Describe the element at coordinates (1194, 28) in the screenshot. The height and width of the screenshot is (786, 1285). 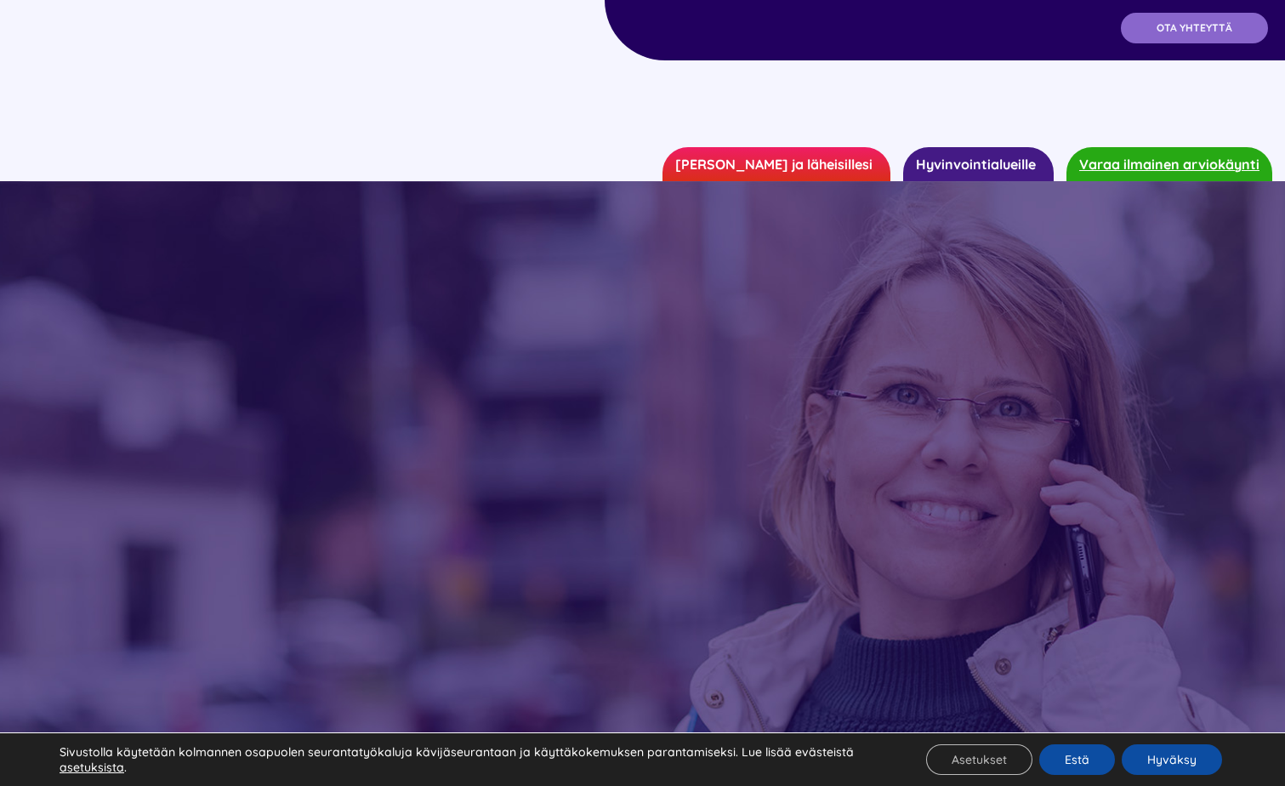
I see `a: OTA YHTEYTTÄ` at that location.